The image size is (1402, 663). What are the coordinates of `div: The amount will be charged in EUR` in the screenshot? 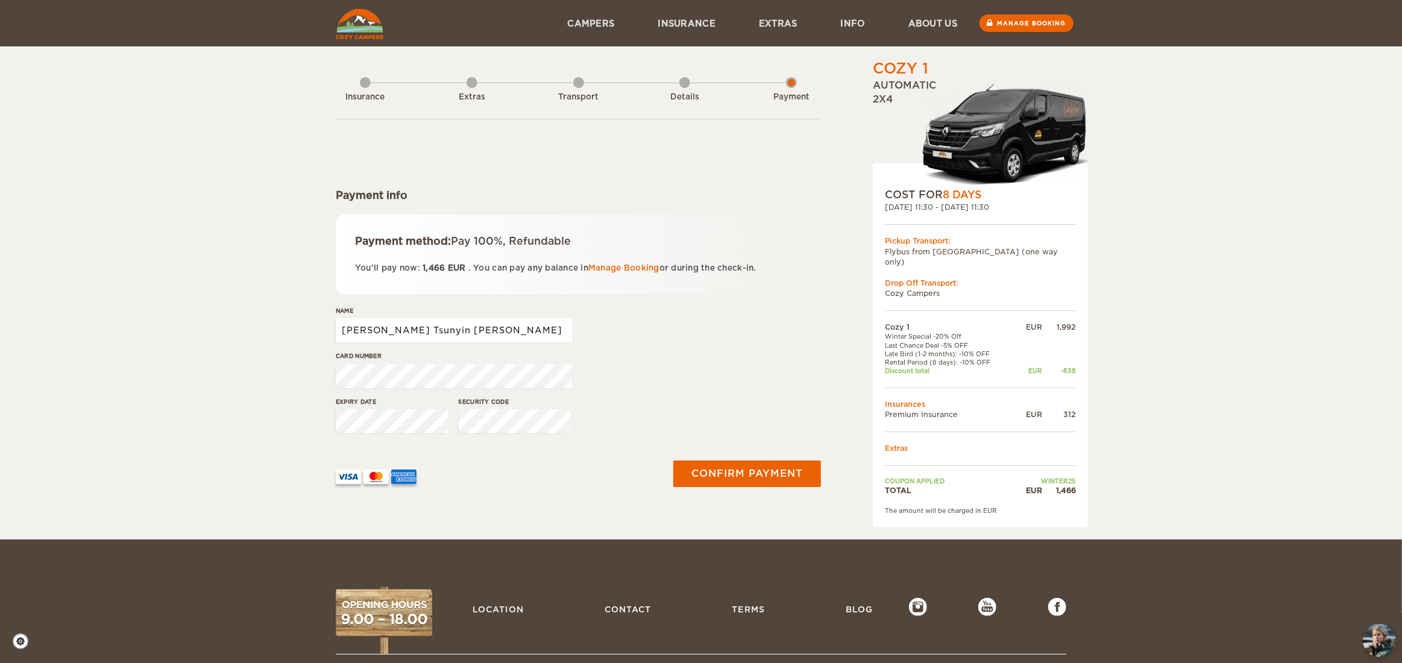 It's located at (980, 510).